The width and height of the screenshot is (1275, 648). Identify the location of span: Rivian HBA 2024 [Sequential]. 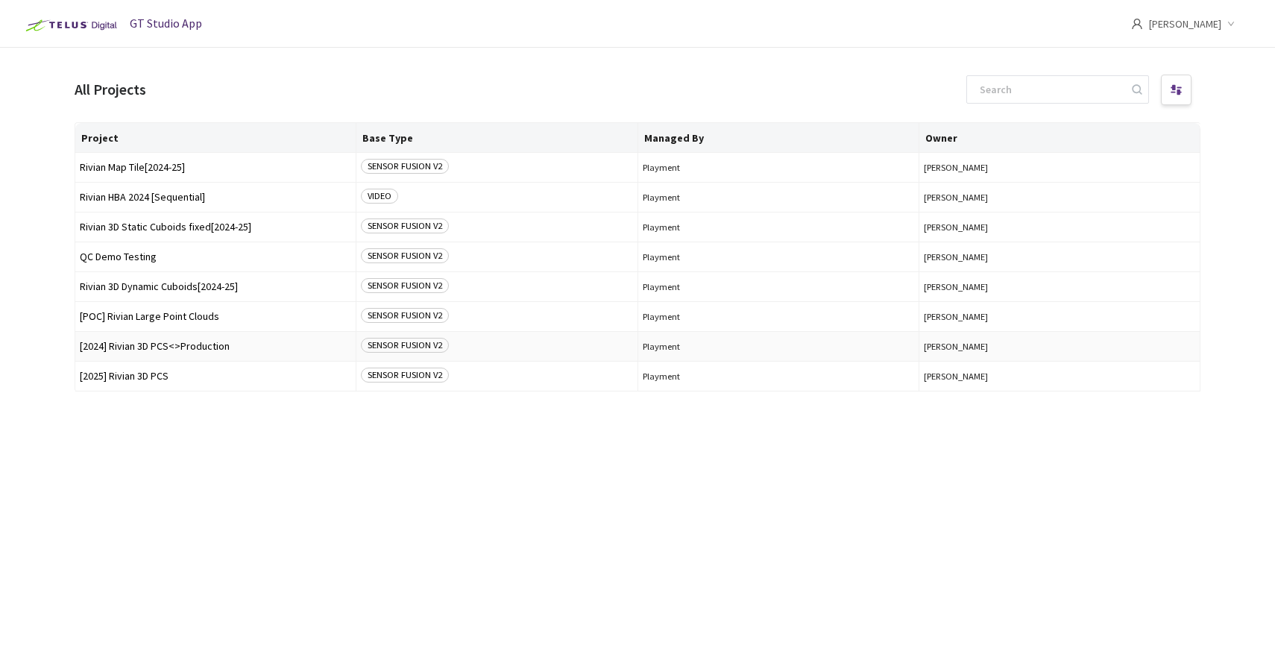
(215, 197).